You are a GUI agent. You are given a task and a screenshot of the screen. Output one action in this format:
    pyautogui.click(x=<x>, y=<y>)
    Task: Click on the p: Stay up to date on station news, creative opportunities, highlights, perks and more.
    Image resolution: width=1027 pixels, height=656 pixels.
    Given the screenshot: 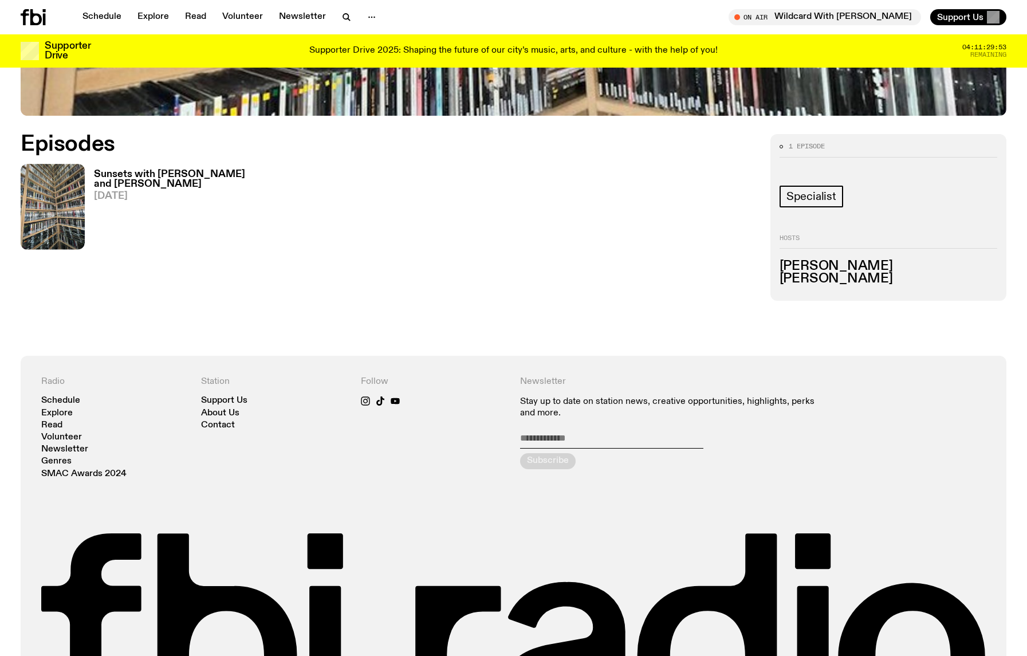 What is the action you would take?
    pyautogui.click(x=673, y=407)
    